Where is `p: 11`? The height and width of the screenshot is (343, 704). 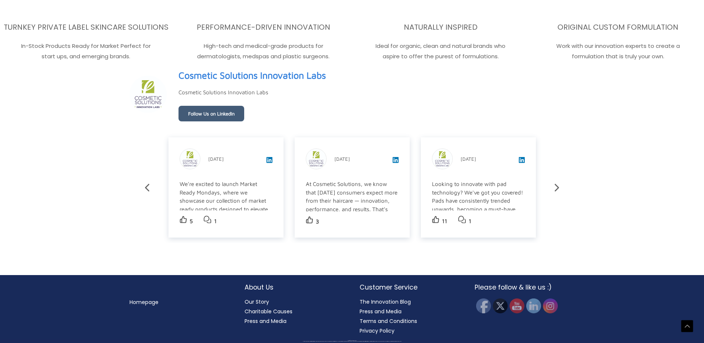
p: 11 is located at coordinates (444, 221).